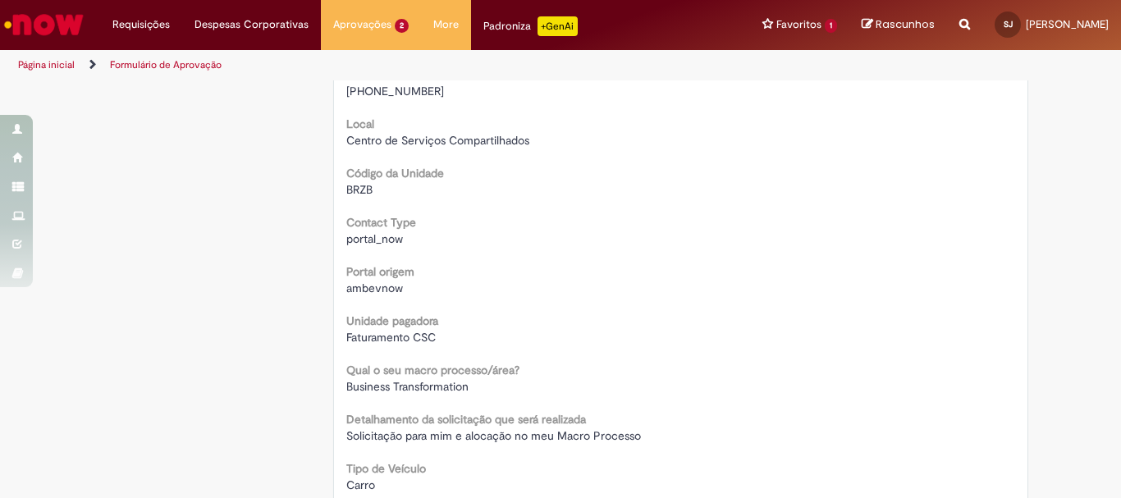 Image resolution: width=1121 pixels, height=498 pixels. Describe the element at coordinates (798, 25) in the screenshot. I see `span: Favoritos` at that location.